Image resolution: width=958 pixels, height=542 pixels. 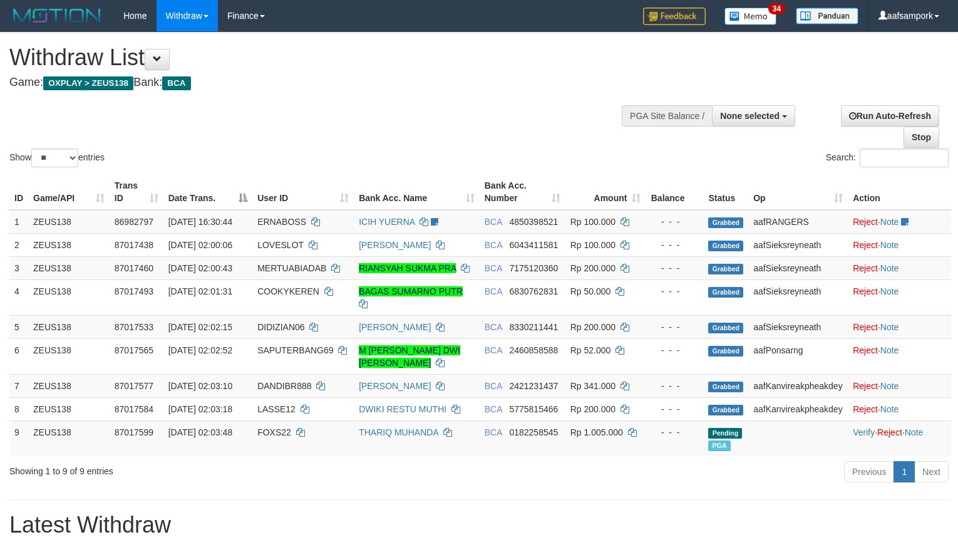 I want to click on img: MOTION_logo.png, so click(x=57, y=16).